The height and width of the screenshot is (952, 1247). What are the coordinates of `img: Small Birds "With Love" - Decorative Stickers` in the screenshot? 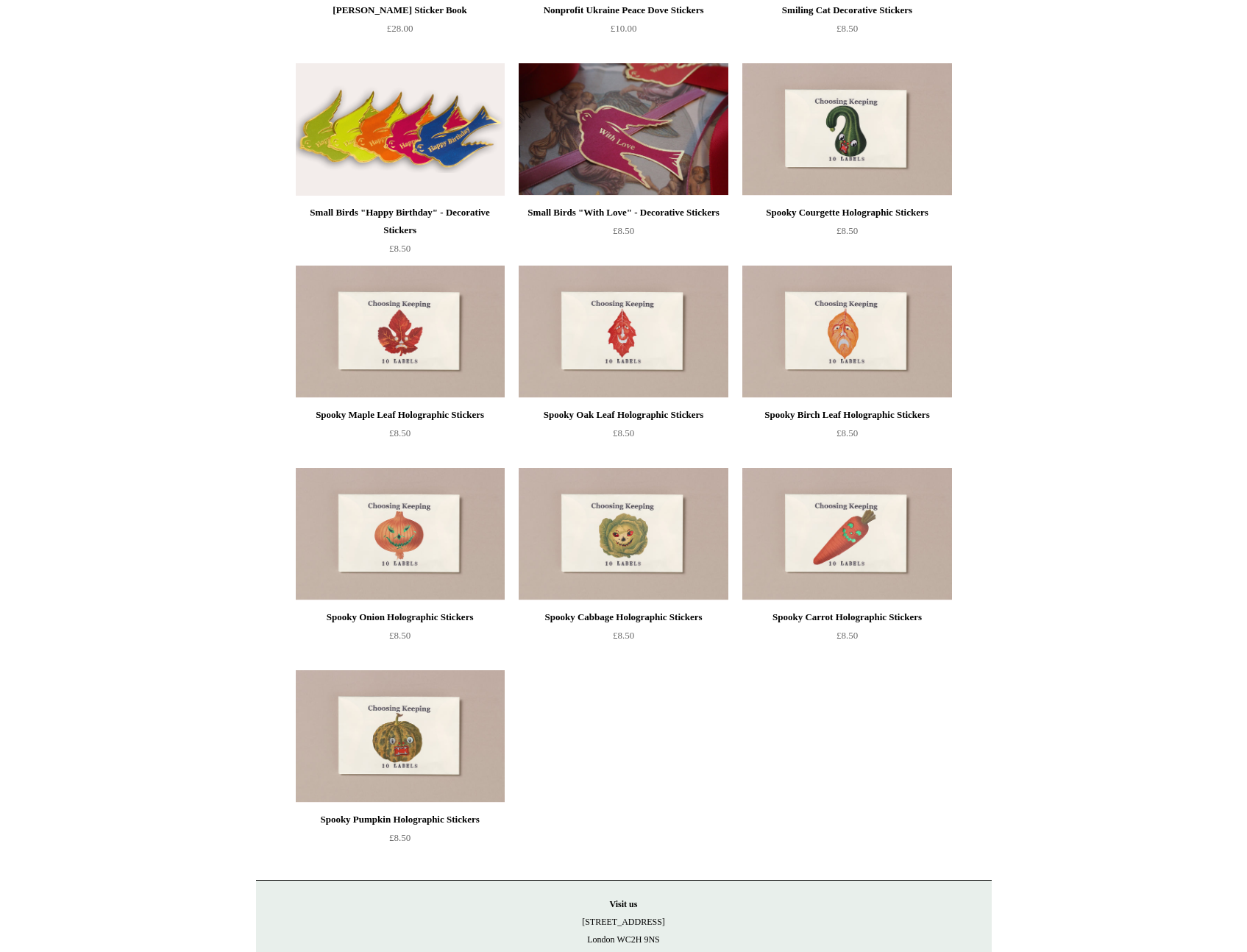 It's located at (623, 129).